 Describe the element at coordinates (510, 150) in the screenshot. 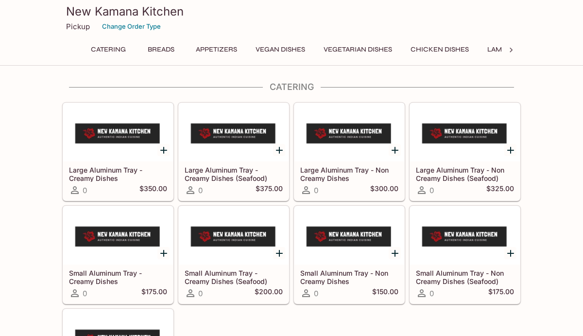

I see `button: Add Large Aluminum Tray - Non Creamy Dishes (Seafood)` at that location.